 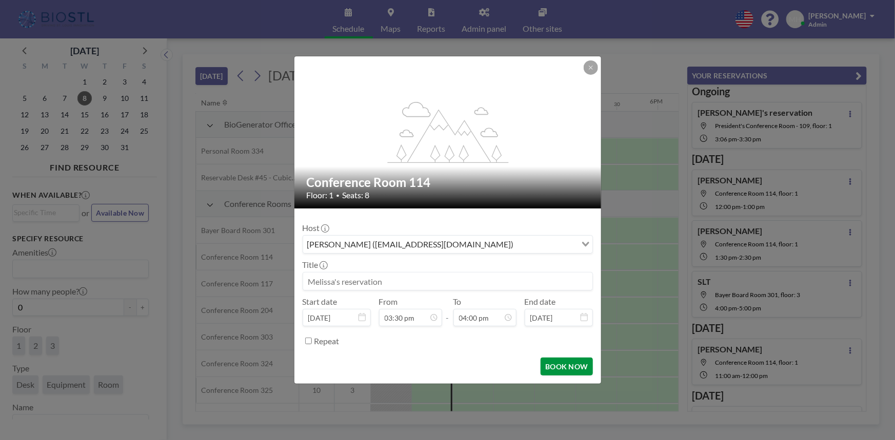 I want to click on button: BOOK NOW, so click(x=566, y=367).